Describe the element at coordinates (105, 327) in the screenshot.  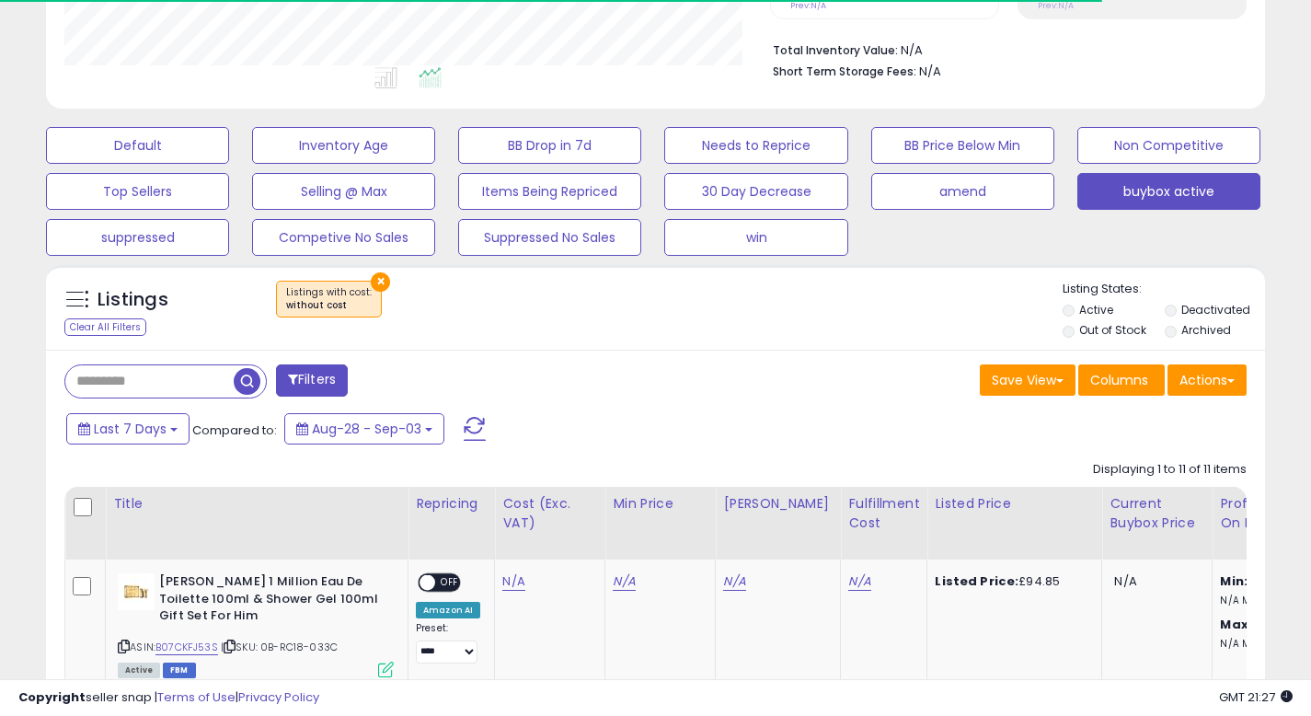
I see `div: Clear All Filters` at that location.